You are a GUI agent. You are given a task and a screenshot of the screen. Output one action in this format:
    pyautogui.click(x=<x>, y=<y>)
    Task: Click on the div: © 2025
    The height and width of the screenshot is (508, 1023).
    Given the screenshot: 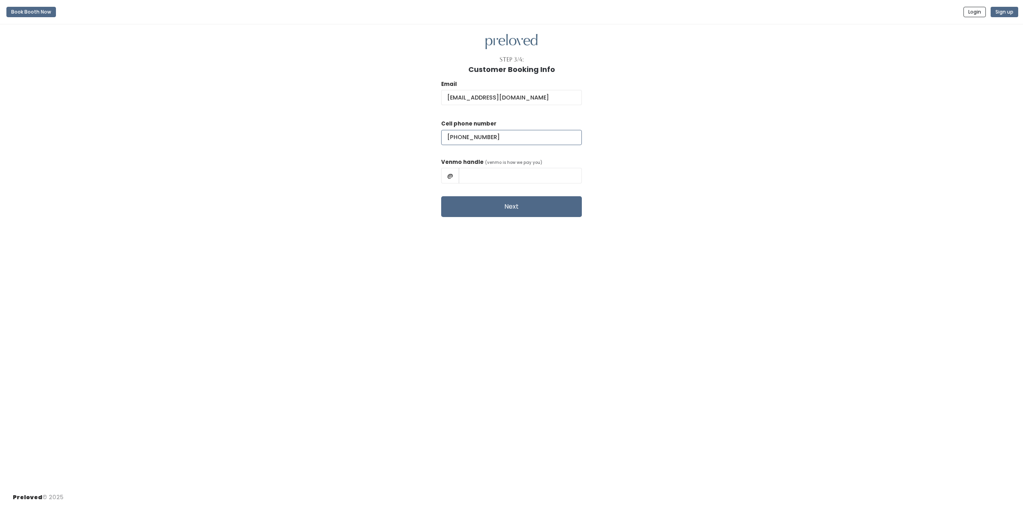 What is the action you would take?
    pyautogui.click(x=38, y=494)
    